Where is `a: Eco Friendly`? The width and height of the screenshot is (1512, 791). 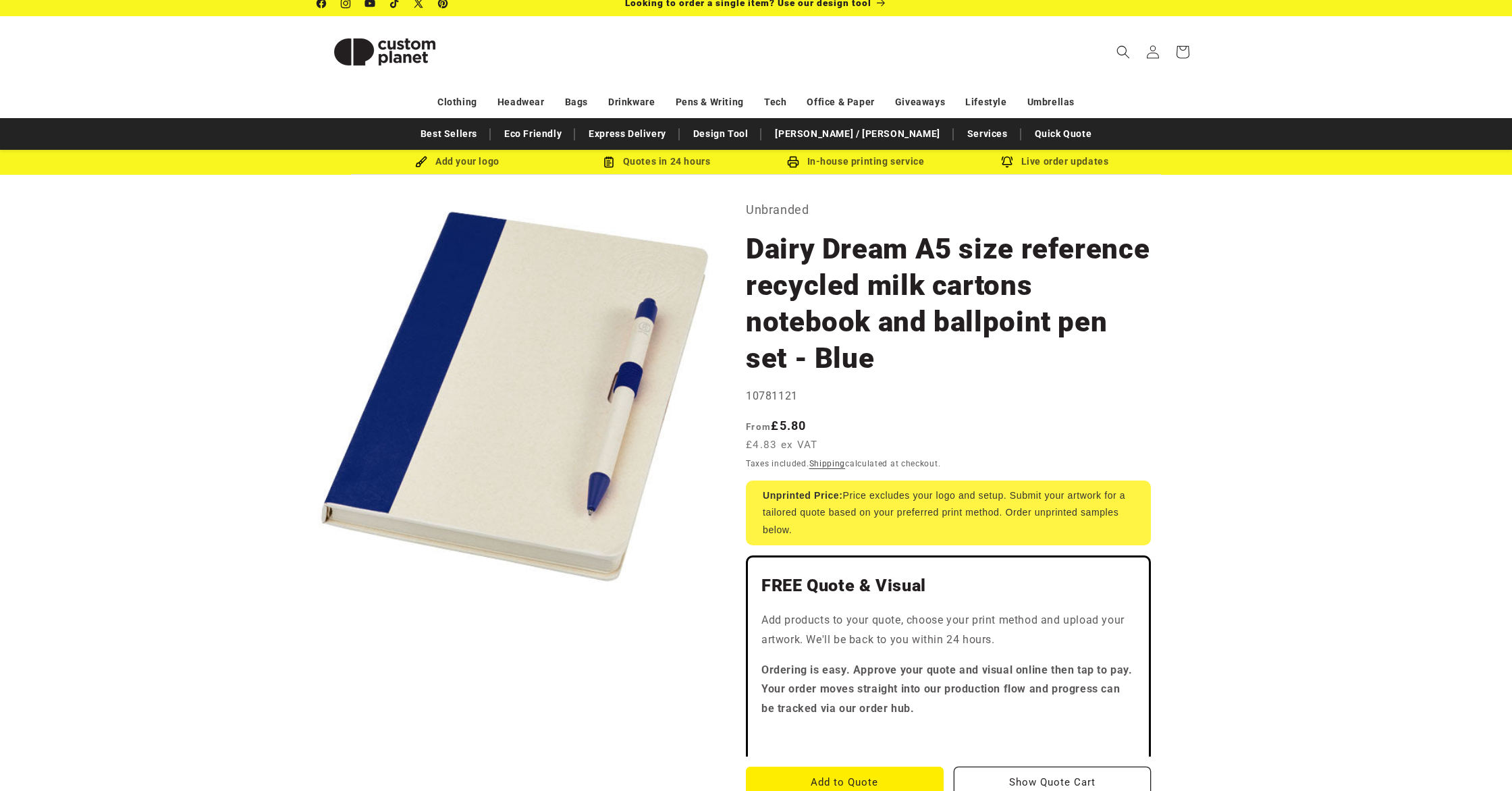 a: Eco Friendly is located at coordinates (533, 133).